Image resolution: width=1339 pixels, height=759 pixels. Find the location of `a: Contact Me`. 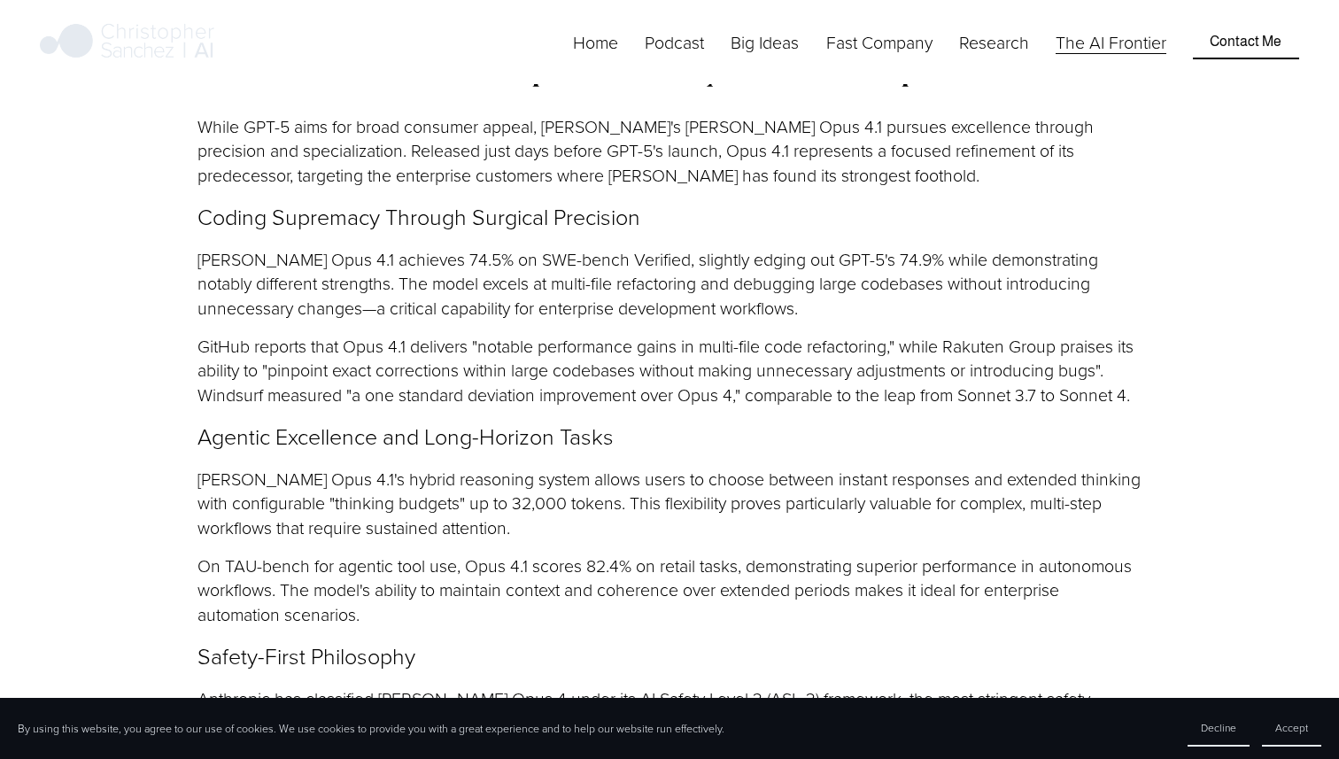

a: Contact Me is located at coordinates (1245, 42).